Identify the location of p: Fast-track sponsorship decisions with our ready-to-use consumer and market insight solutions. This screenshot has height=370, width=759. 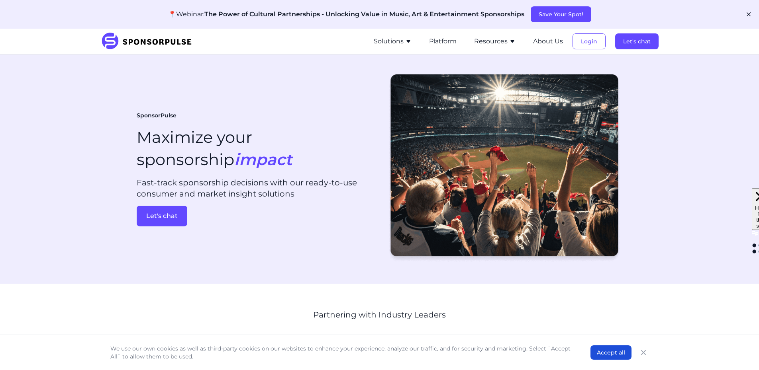
(255, 188).